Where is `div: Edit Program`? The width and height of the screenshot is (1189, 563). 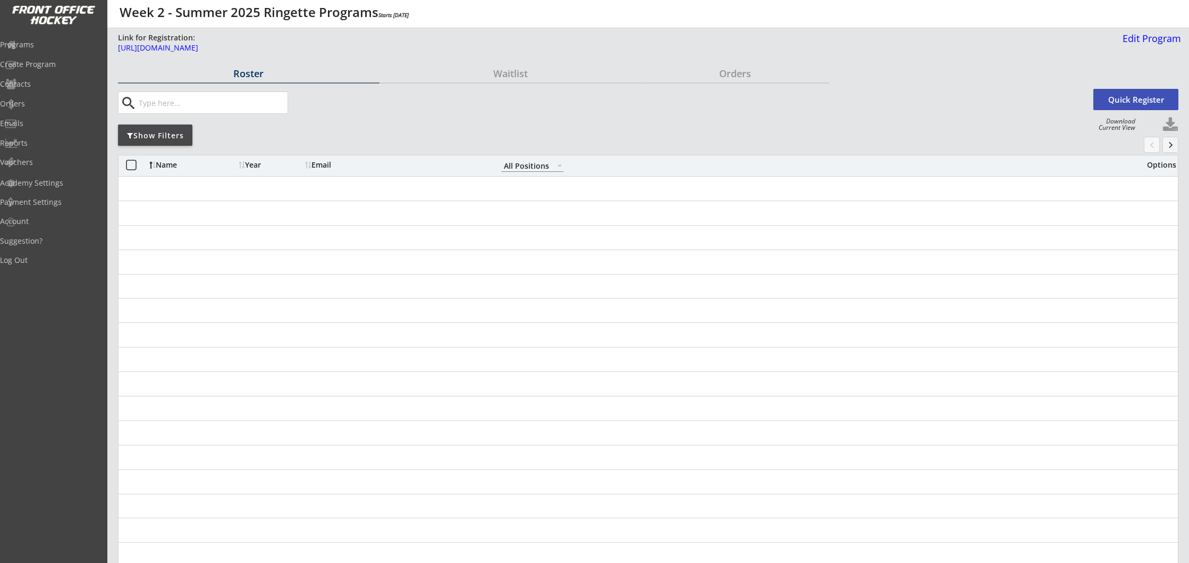 div: Edit Program is located at coordinates (1150, 38).